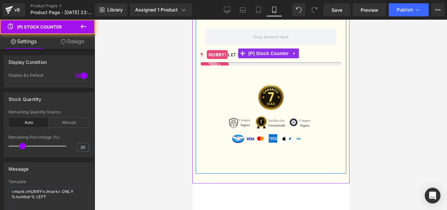 The width and height of the screenshot is (447, 210). I want to click on span: Save, so click(337, 10).